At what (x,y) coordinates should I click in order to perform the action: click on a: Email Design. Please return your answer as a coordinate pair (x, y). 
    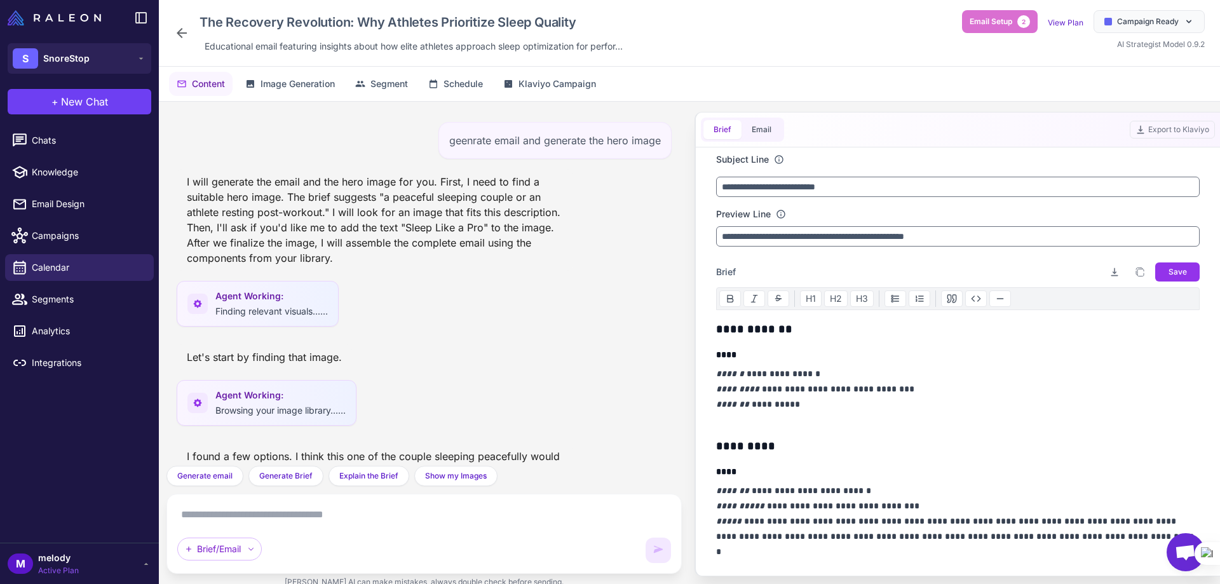
    Looking at the image, I should click on (79, 204).